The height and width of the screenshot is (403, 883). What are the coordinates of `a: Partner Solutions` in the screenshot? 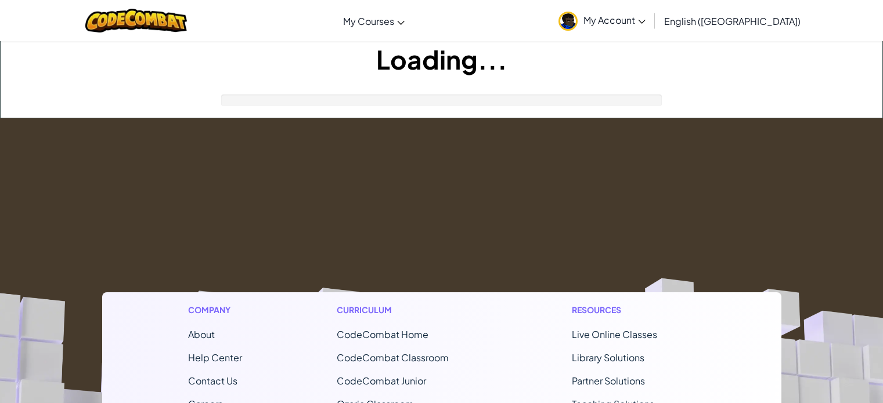 It's located at (608, 381).